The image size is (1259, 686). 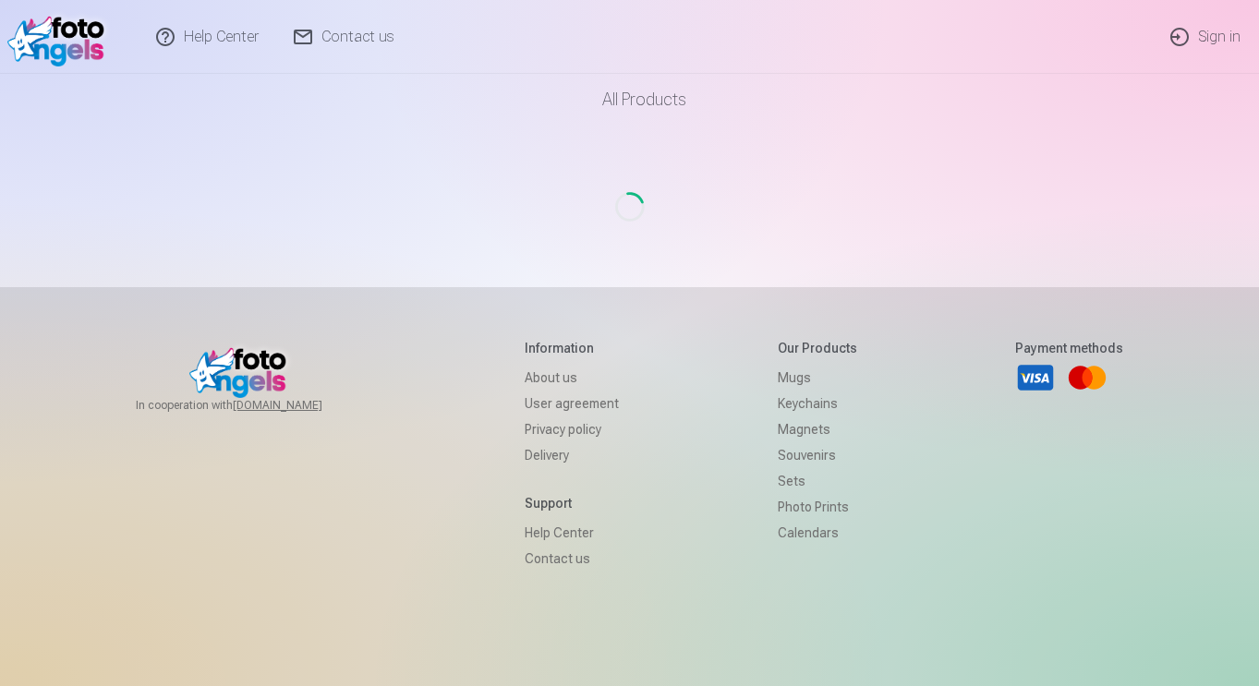 I want to click on a: Visa, so click(x=1036, y=378).